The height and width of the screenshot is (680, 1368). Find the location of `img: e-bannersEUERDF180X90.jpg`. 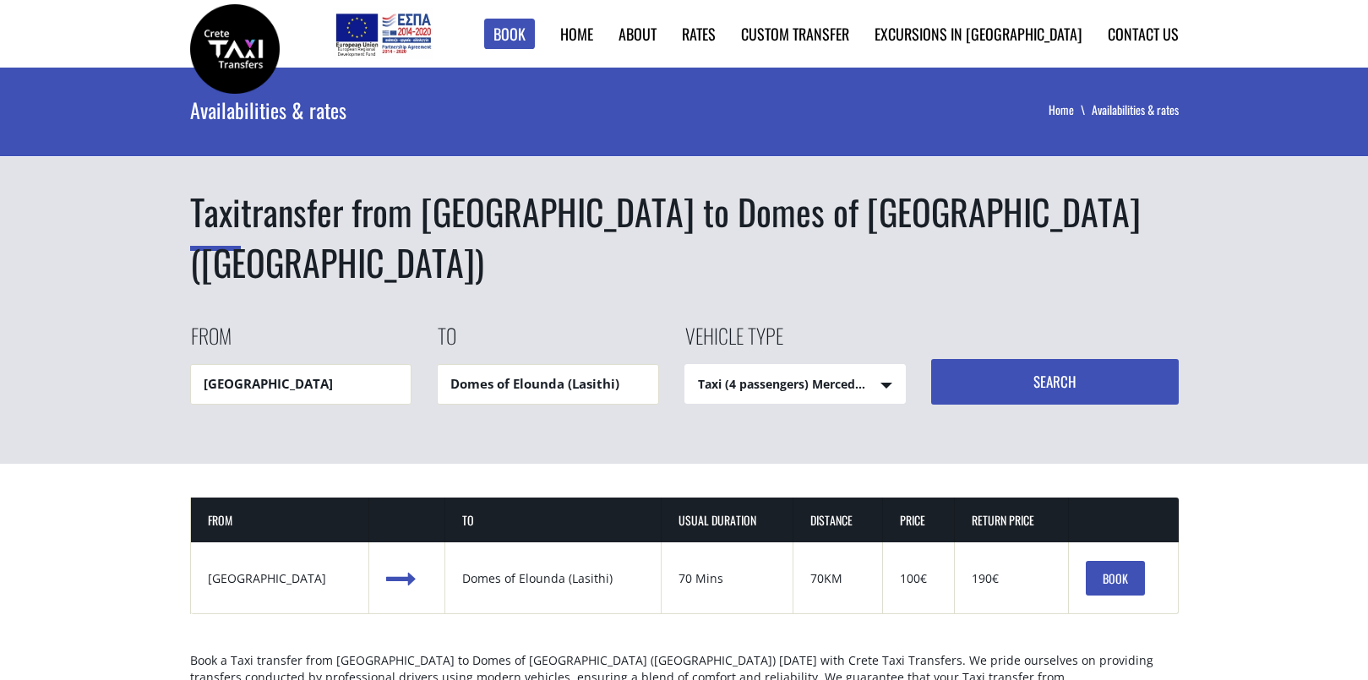

img: e-bannersEUERDF180X90.jpg is located at coordinates (383, 34).